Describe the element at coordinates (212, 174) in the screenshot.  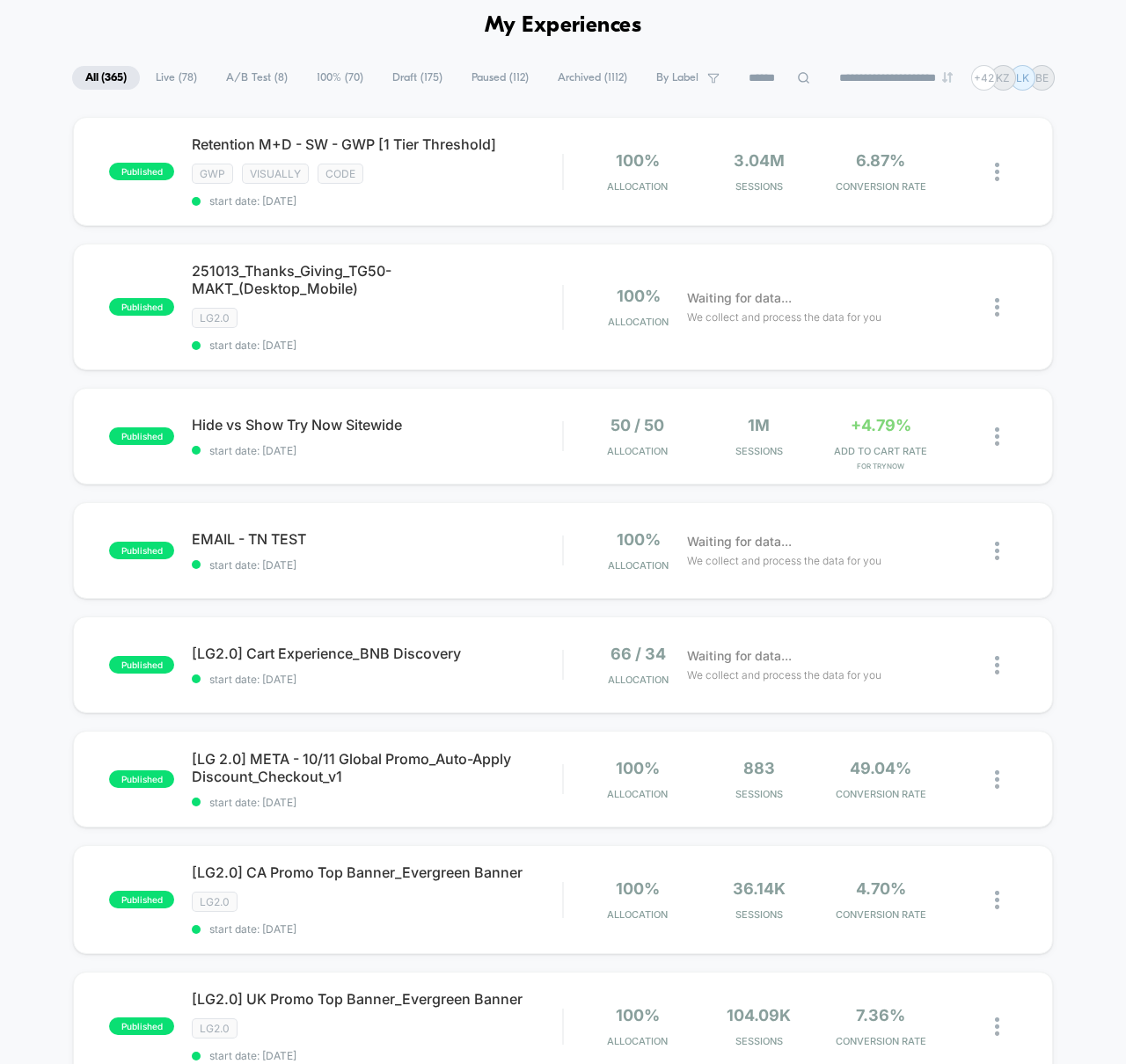
I see `span: gwp` at that location.